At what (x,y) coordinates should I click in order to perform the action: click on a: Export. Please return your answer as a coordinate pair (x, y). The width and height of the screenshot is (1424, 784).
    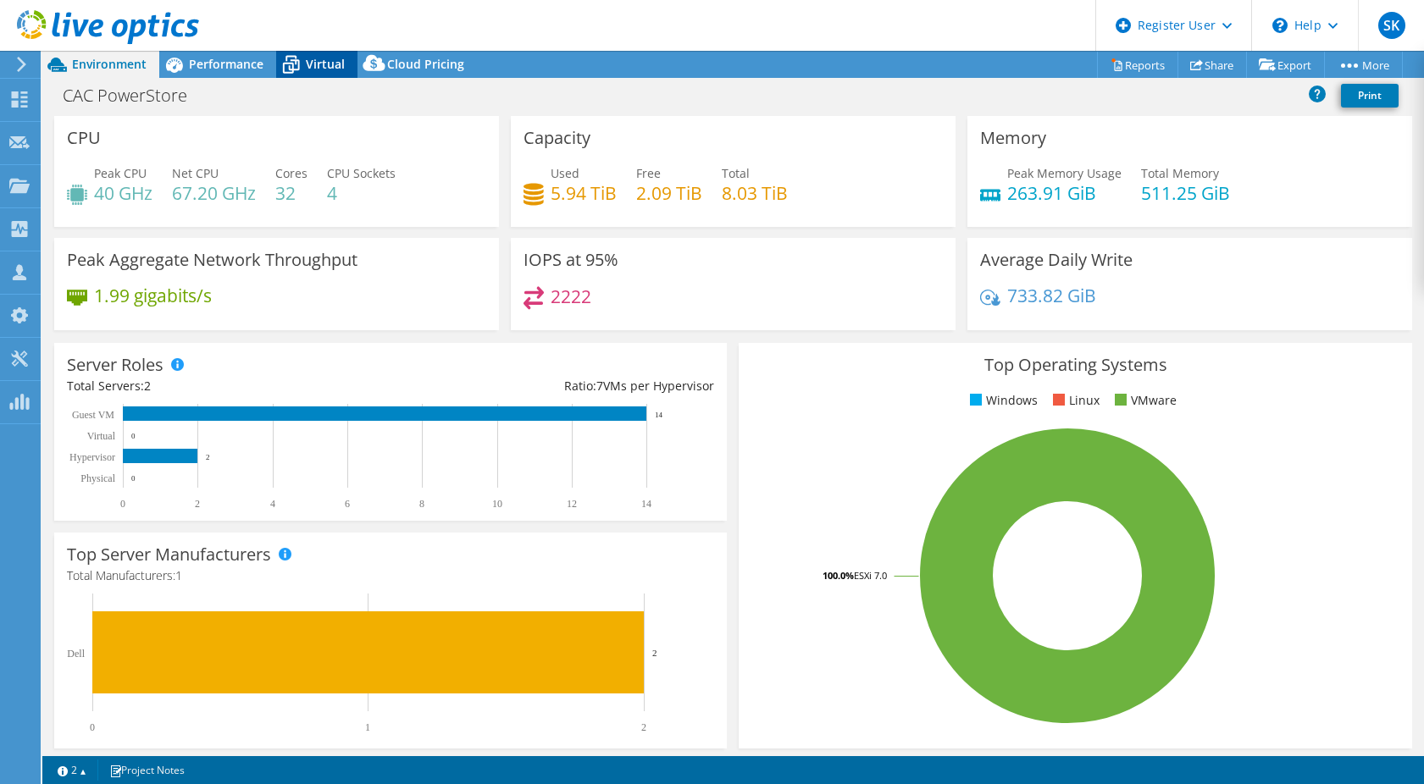
    Looking at the image, I should click on (1285, 64).